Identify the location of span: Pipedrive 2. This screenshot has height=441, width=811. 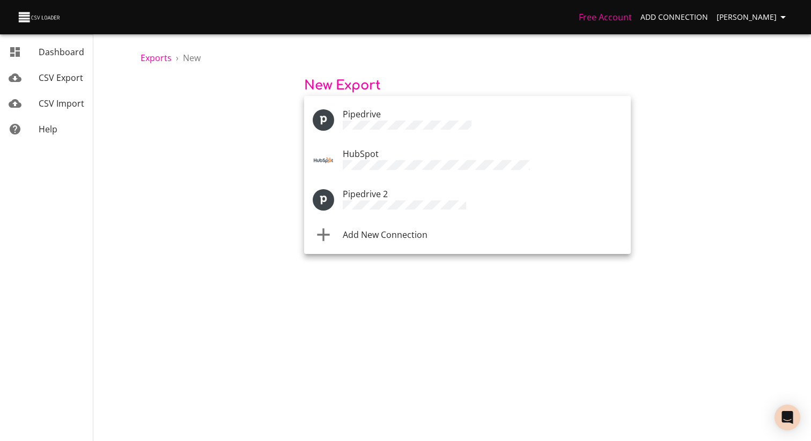
(365, 194).